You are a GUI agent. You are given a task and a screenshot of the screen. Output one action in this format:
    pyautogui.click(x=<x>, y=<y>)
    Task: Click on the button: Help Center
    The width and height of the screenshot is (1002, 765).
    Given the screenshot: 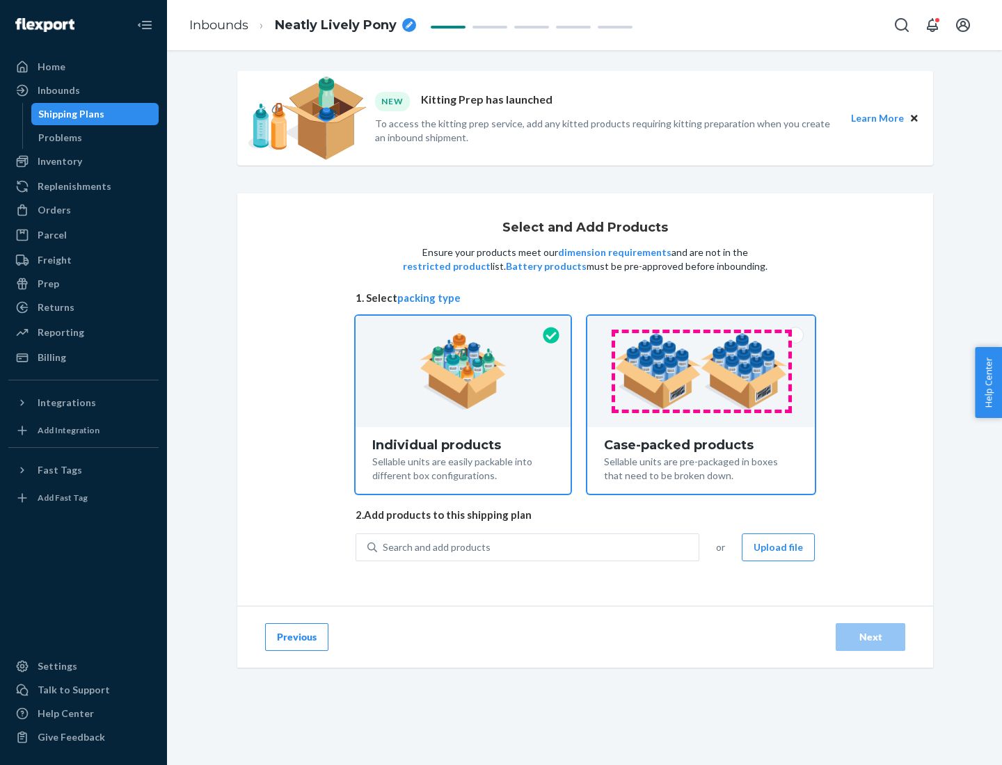 What is the action you would take?
    pyautogui.click(x=988, y=383)
    